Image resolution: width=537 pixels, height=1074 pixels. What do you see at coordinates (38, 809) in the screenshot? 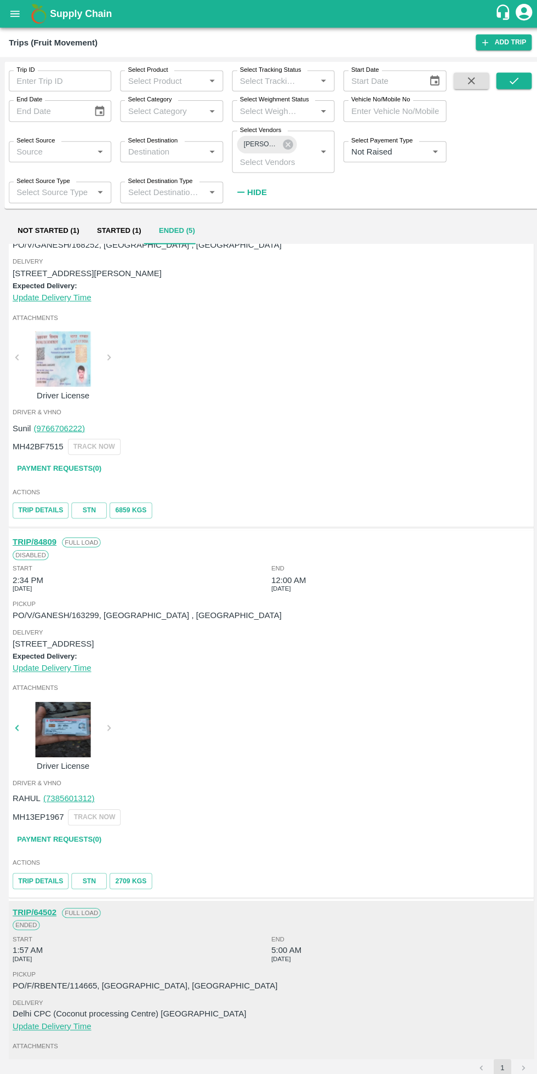
I see `p: MH13EP1967` at bounding box center [38, 809].